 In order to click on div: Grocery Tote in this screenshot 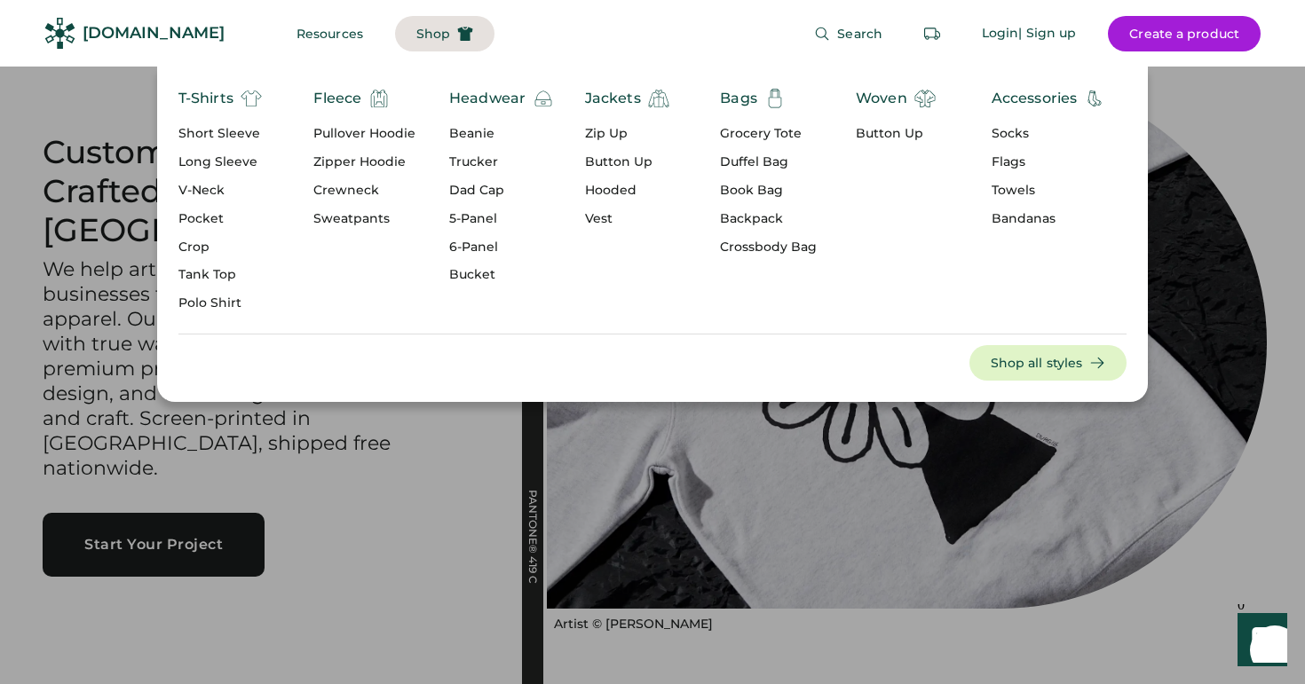, I will do `click(768, 134)`.